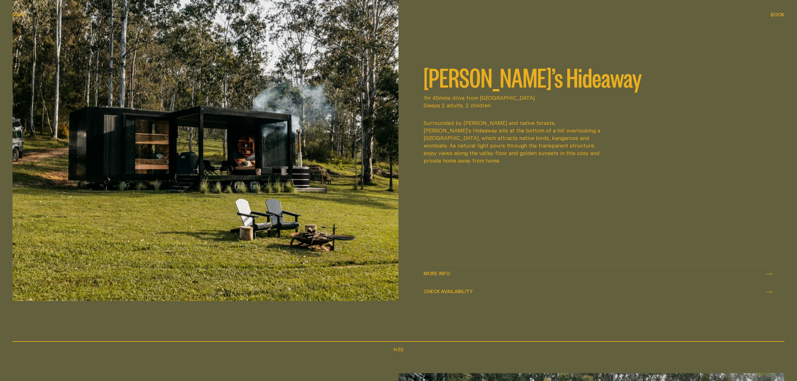 The image size is (797, 381). What do you see at coordinates (437, 273) in the screenshot?
I see `span: More info` at bounding box center [437, 273].